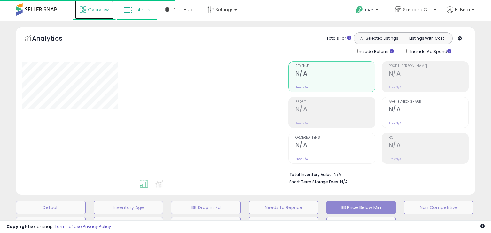 The image size is (491, 233). I want to click on button: Listings With Cost, so click(426, 38).